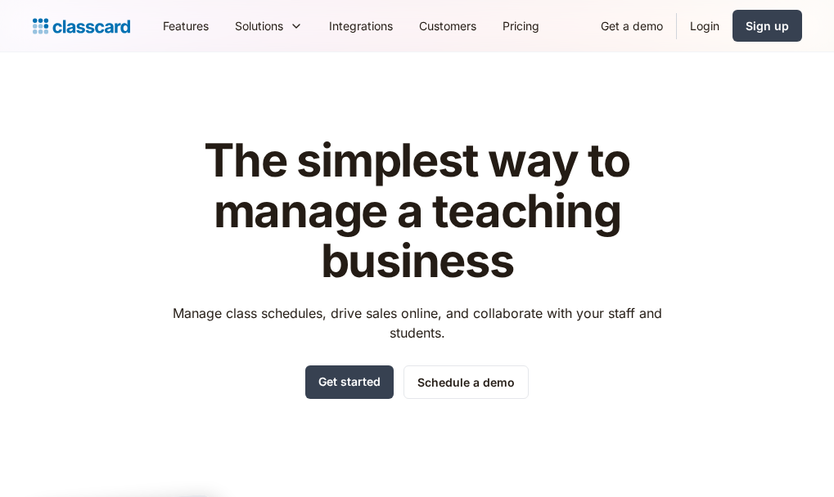 The height and width of the screenshot is (497, 834). I want to click on a: Get started, so click(349, 382).